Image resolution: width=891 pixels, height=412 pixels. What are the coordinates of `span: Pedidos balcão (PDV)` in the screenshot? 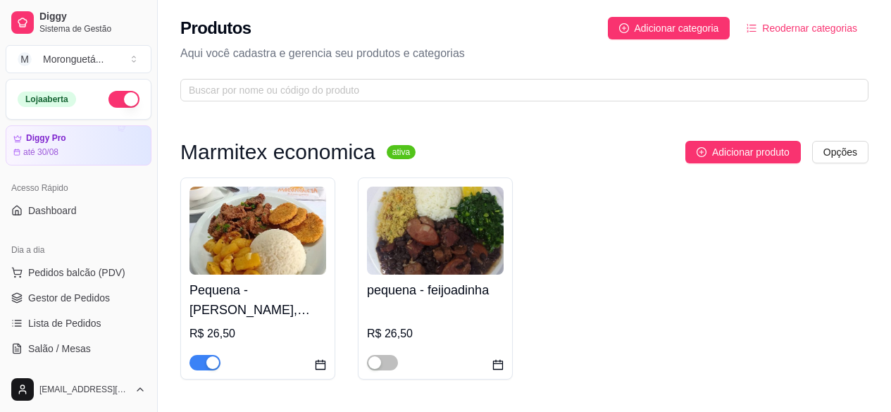 It's located at (77, 273).